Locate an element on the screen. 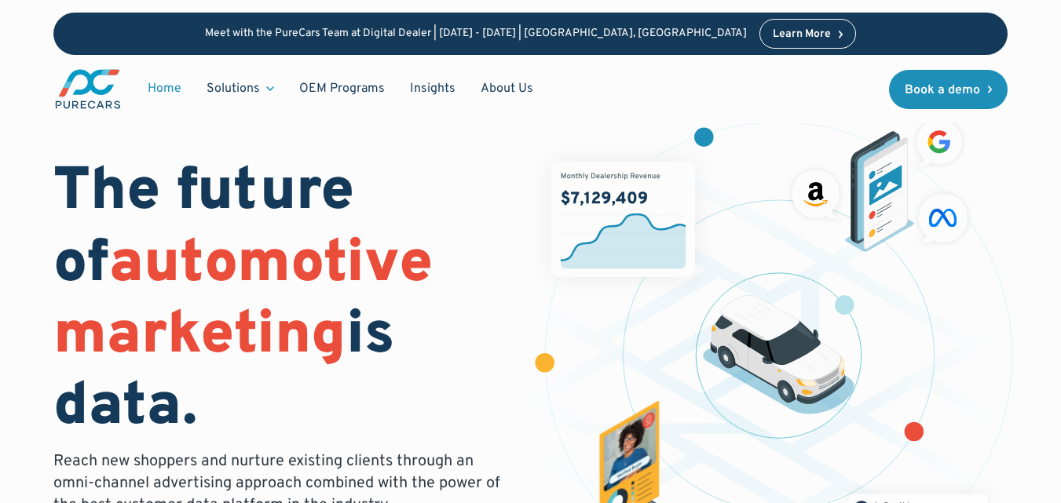  a: Insights is located at coordinates (433, 89).